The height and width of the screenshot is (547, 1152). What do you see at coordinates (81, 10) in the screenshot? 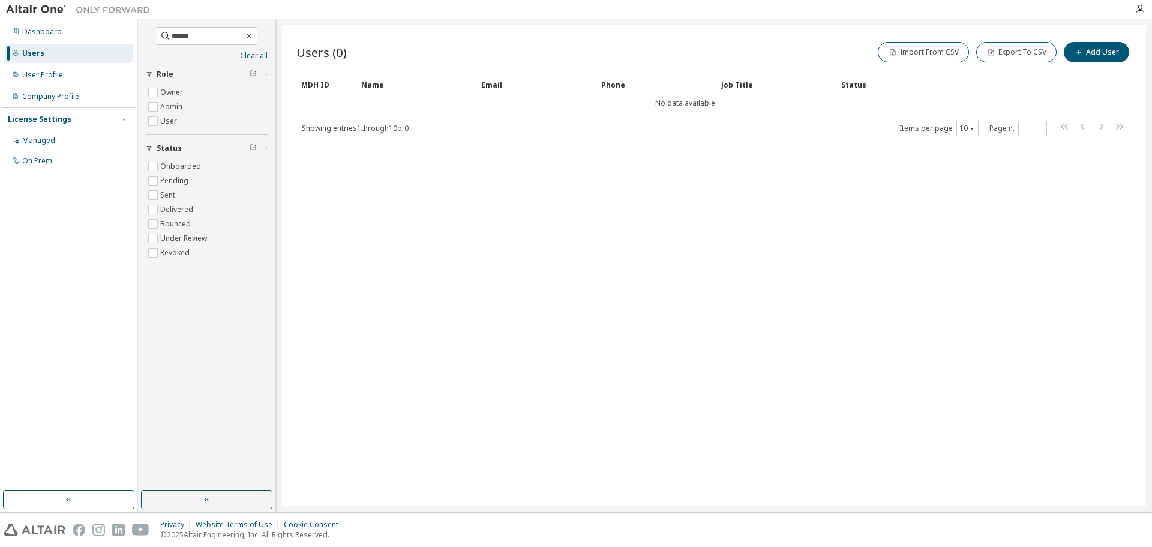
I see `img: Altair One` at bounding box center [81, 10].